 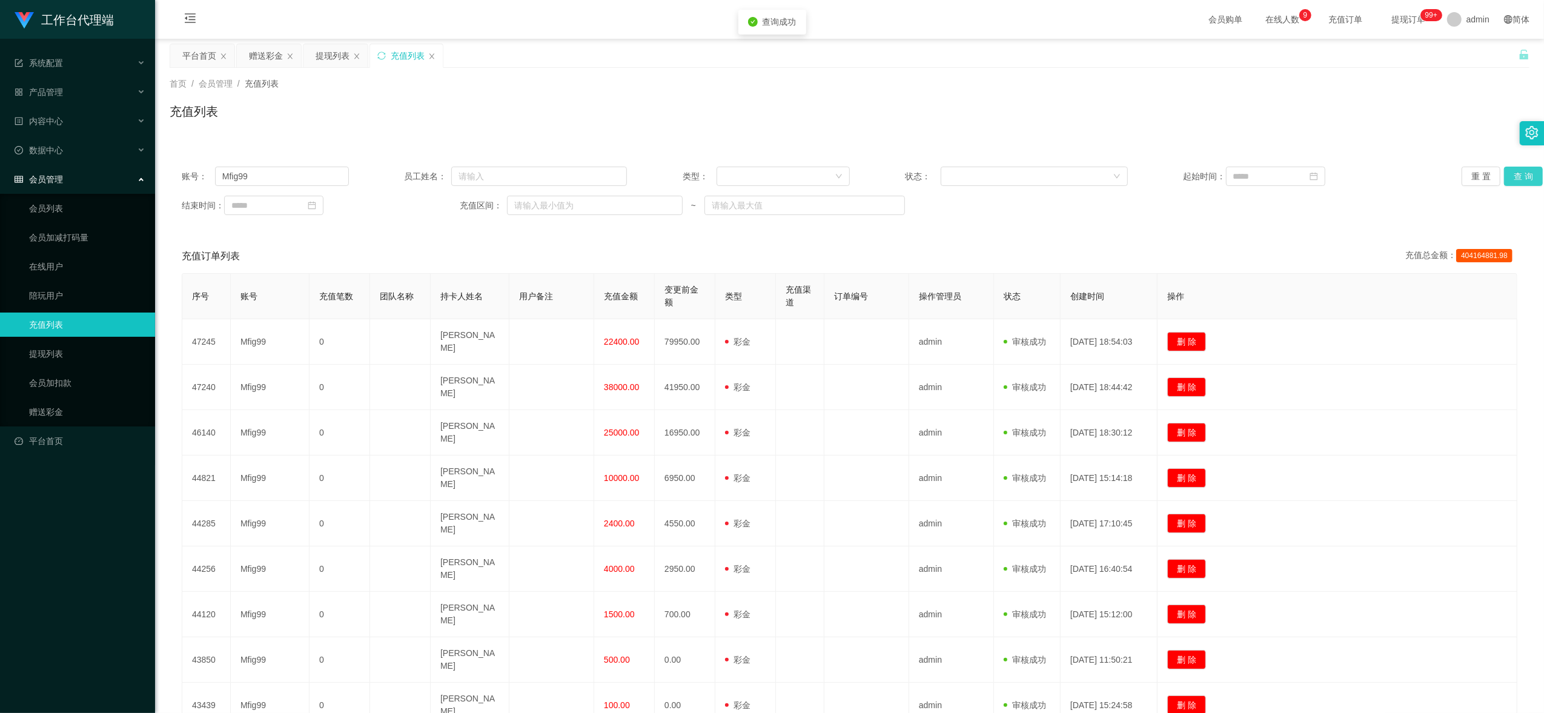 I want to click on i: 图标: global, so click(x=1508, y=19).